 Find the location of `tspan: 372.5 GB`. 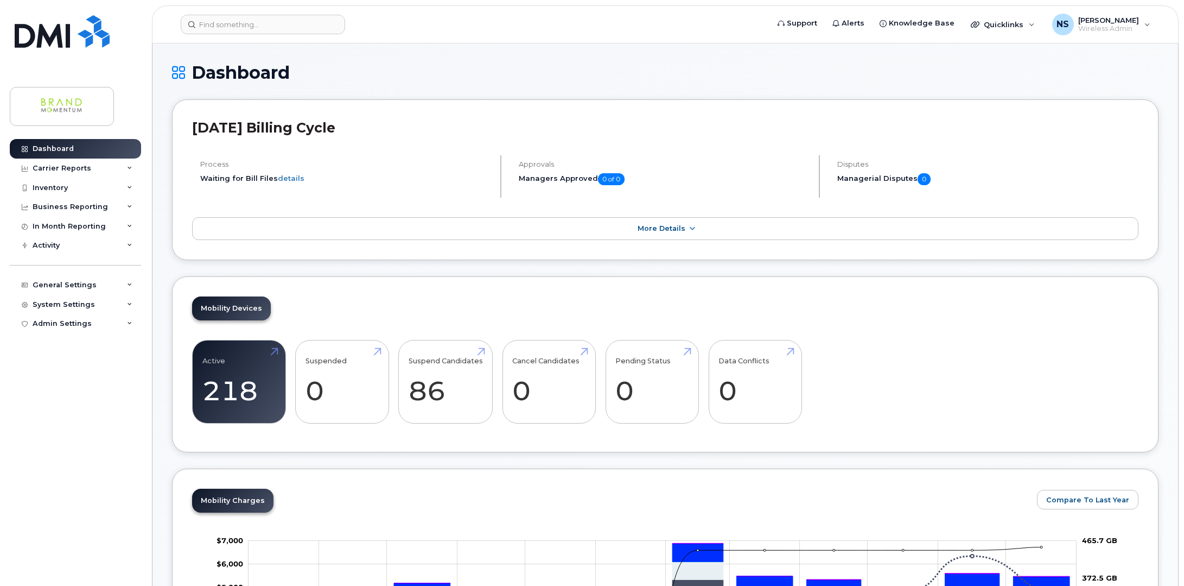

tspan: 372.5 GB is located at coordinates (1099, 577).